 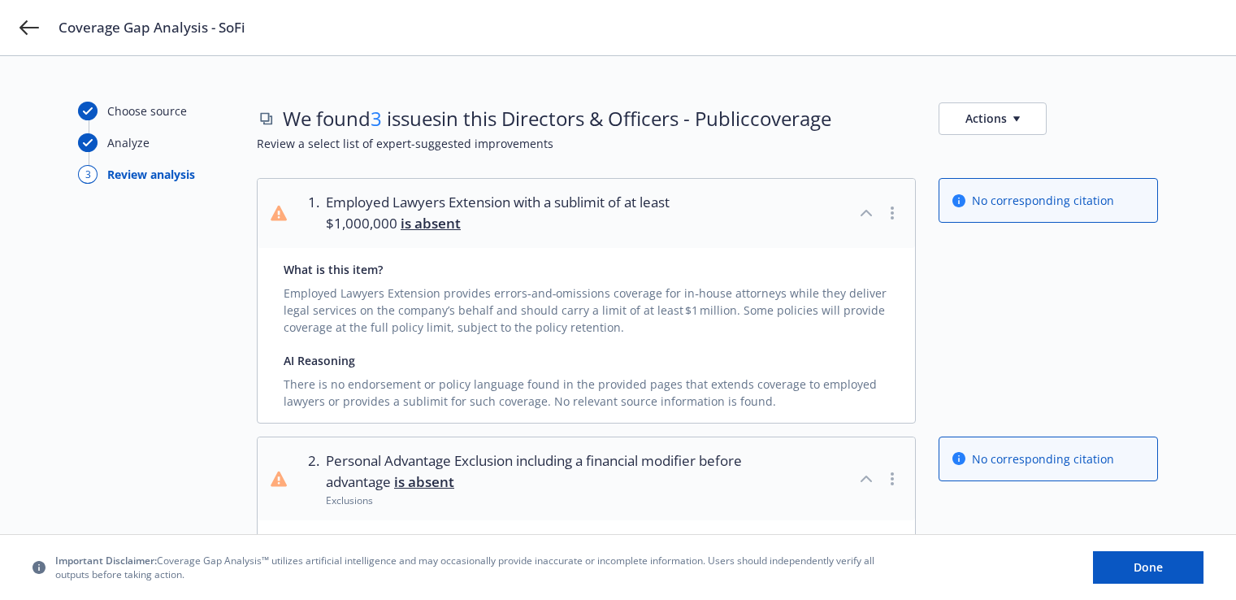 I want to click on button: 2.Personal Advantage Exclusion including a financial modifier before advantage is absentExclusions, so click(x=586, y=479).